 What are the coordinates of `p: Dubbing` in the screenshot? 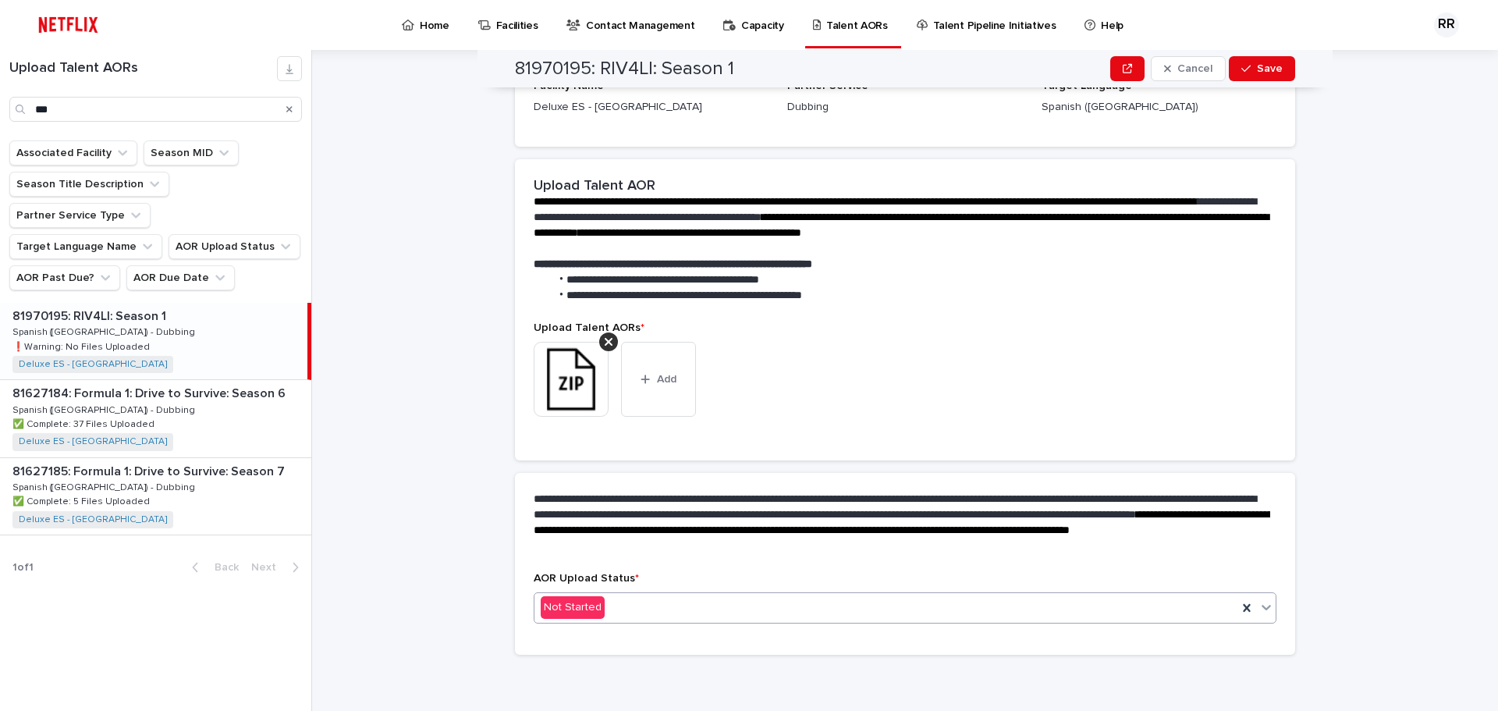 It's located at (904, 107).